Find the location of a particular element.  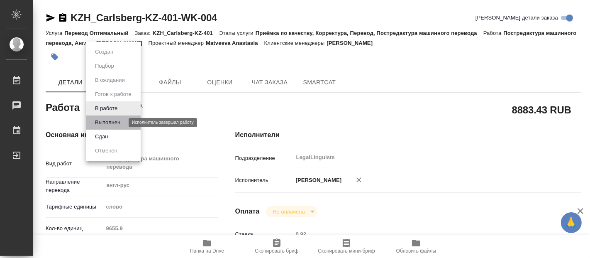

button: Подбор is located at coordinates (105, 66).